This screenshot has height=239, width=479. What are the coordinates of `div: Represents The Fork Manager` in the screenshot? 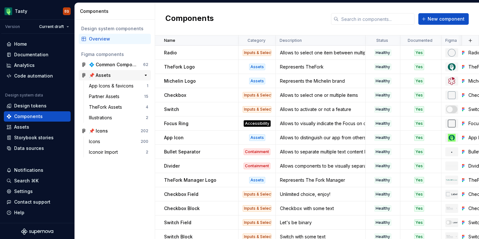 It's located at (321, 180).